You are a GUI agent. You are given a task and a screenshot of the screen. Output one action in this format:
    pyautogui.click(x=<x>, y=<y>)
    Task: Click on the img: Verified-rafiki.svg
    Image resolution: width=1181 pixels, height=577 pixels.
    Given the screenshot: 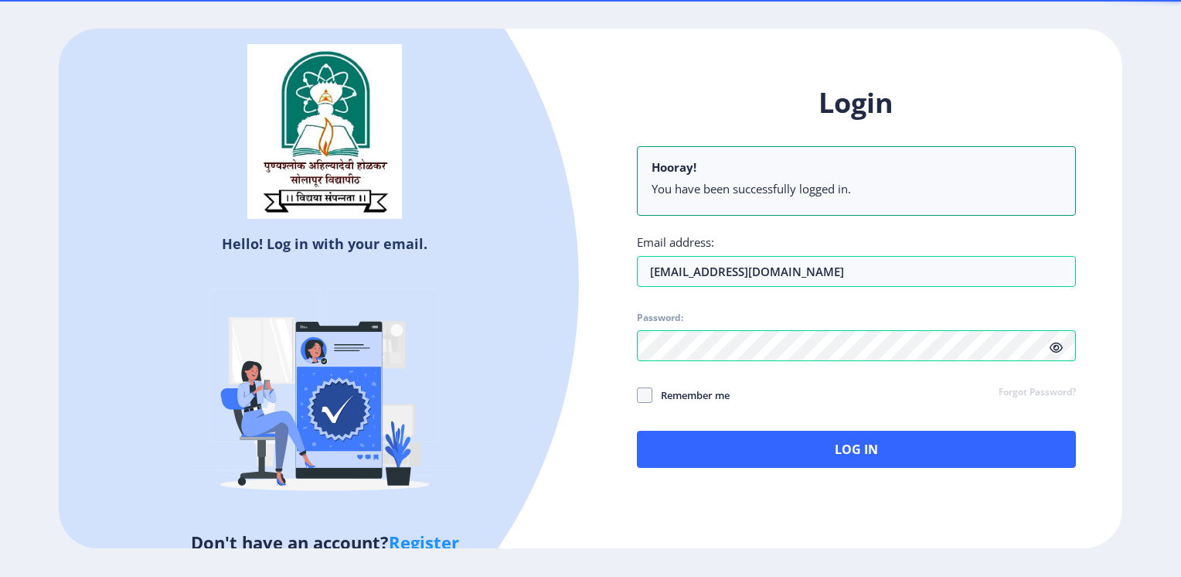 What is the action you would take?
    pyautogui.click(x=325, y=394)
    